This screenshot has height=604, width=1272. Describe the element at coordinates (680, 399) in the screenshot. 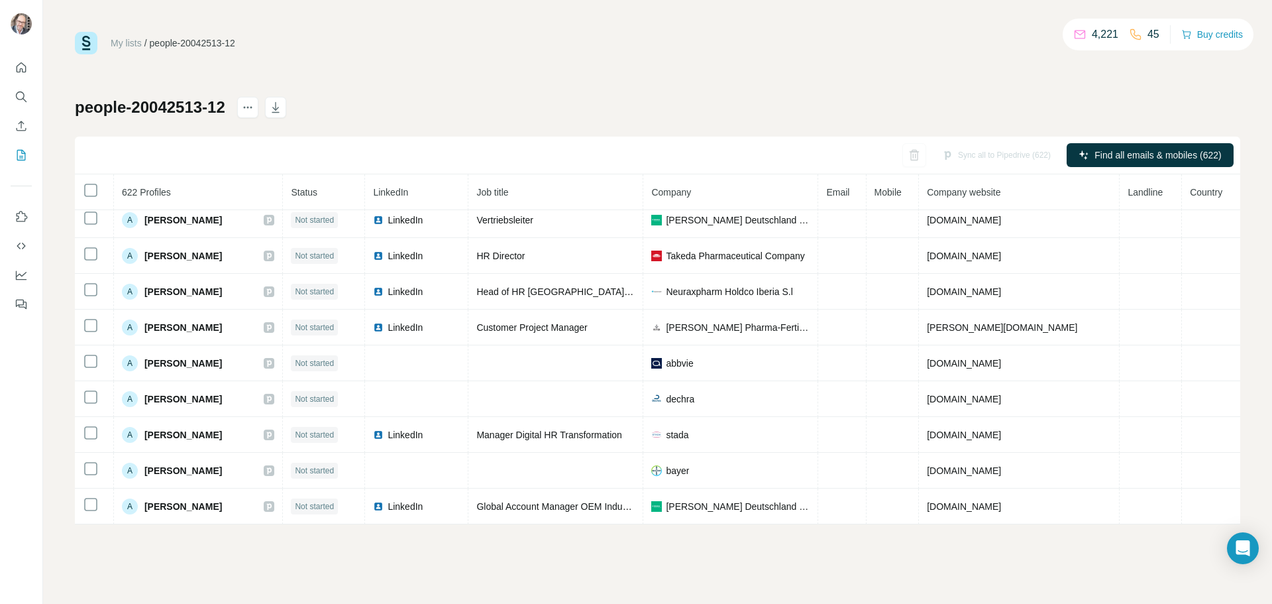

I see `span: dechra` at that location.